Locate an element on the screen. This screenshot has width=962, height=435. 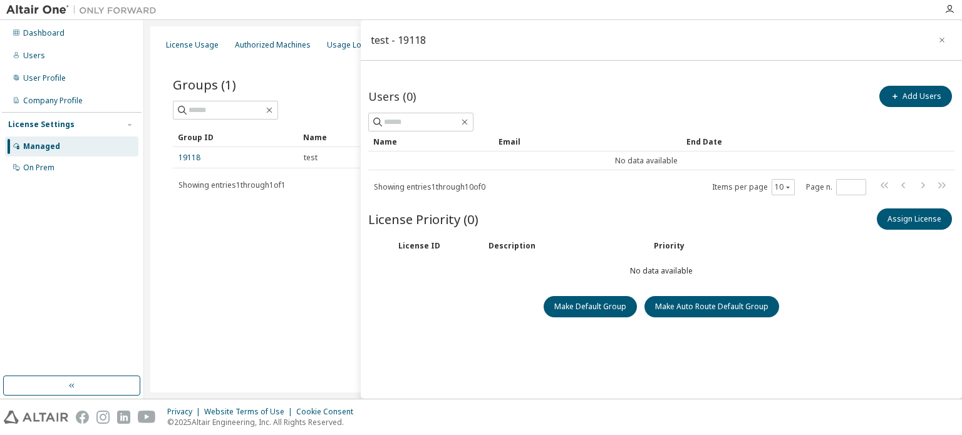
div: License ID is located at coordinates (436, 246).